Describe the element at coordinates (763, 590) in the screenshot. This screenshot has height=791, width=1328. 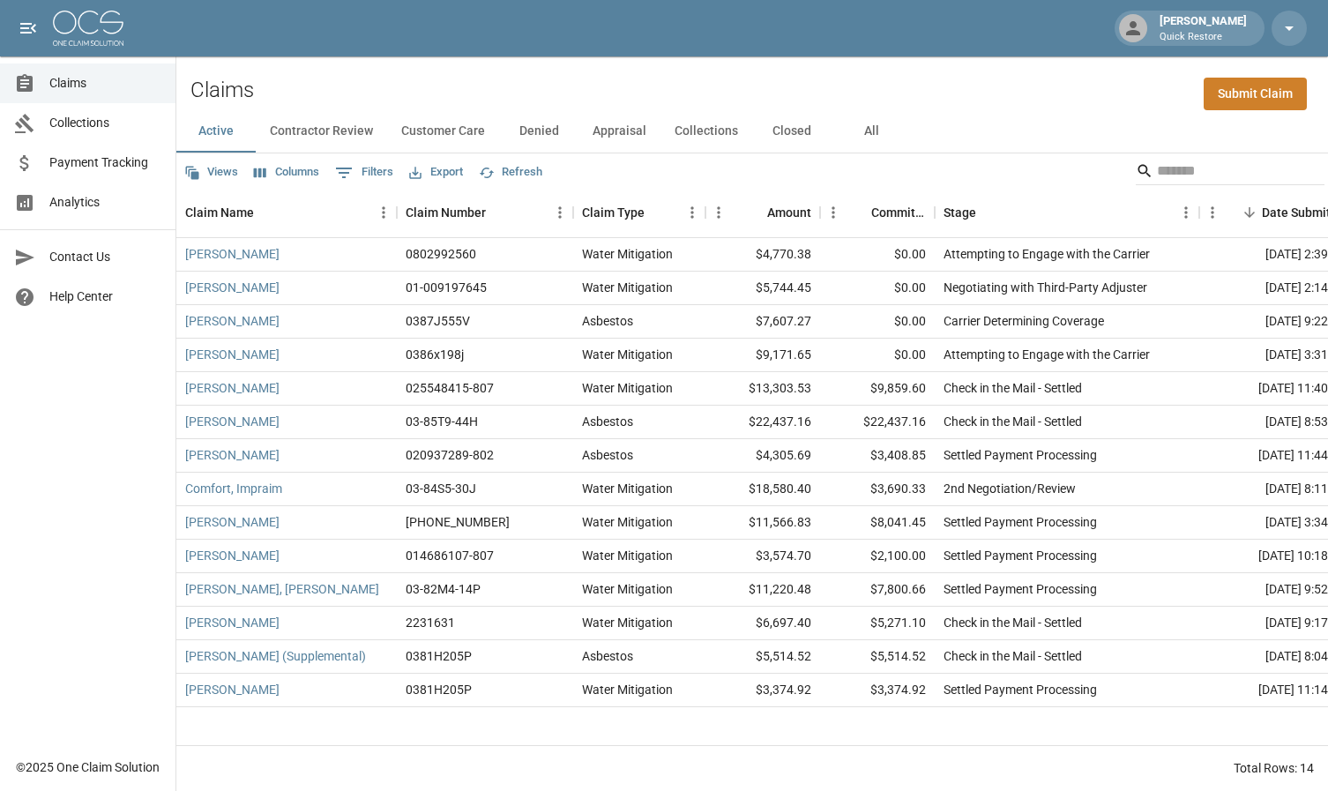
I see `div: $11,220.48` at that location.